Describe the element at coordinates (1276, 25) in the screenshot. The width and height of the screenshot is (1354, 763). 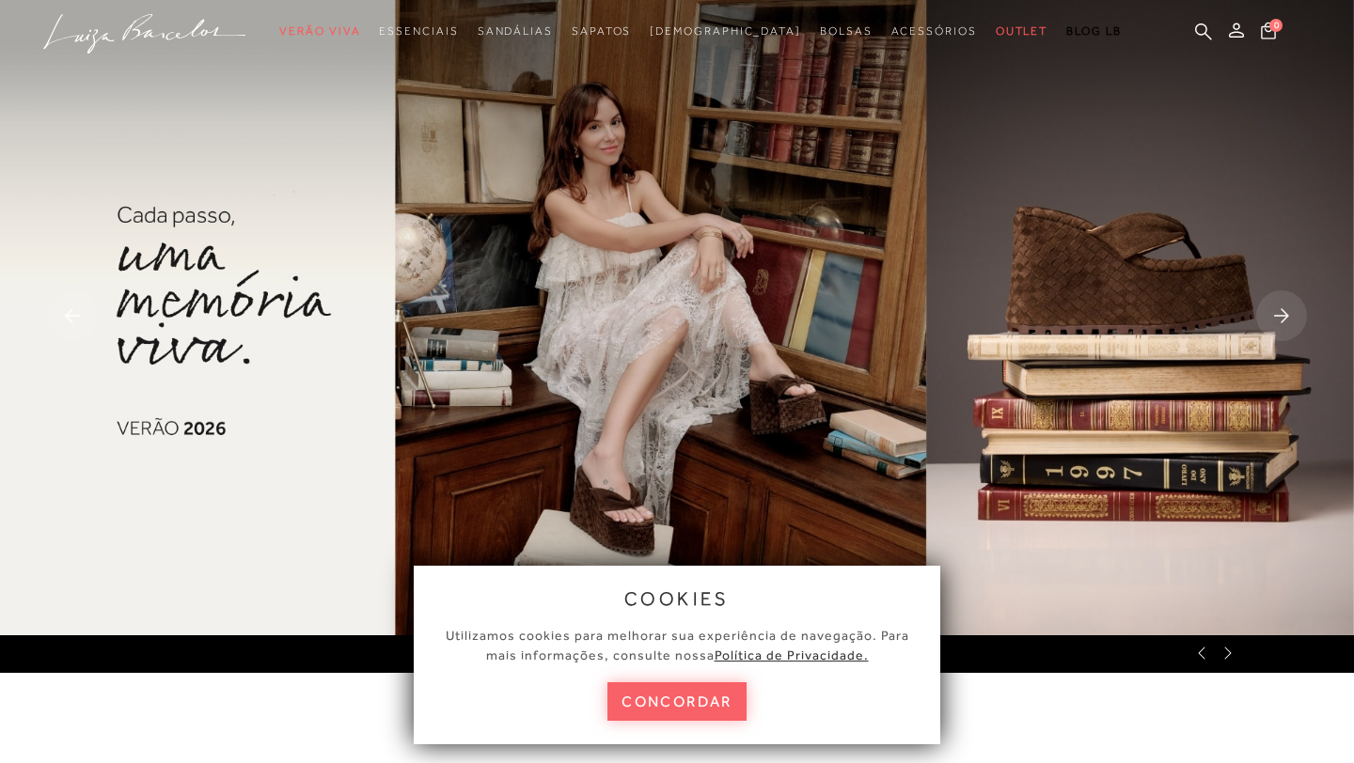
I see `span: 0` at that location.